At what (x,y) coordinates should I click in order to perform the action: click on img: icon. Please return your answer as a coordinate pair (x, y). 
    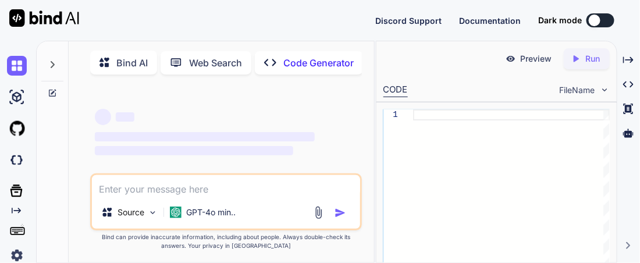
    Looking at the image, I should click on (341, 213).